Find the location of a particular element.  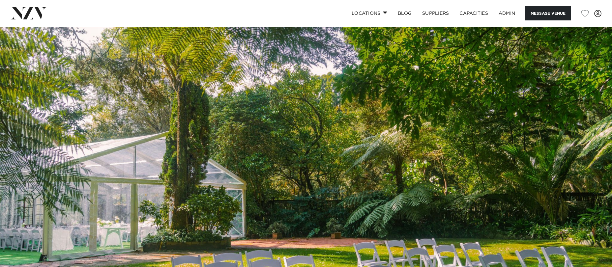

img: nzv-logo.png is located at coordinates (28, 13).